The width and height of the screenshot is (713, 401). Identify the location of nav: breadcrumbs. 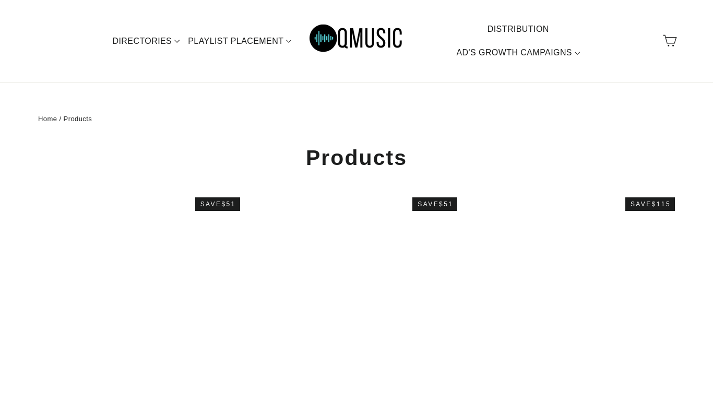
(356, 119).